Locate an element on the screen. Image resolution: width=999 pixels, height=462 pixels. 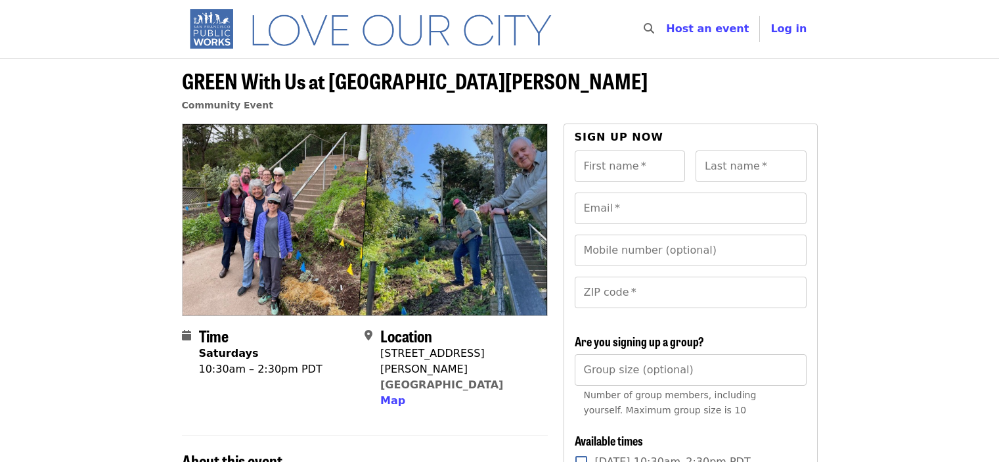
i: search icon is located at coordinates (649, 28).